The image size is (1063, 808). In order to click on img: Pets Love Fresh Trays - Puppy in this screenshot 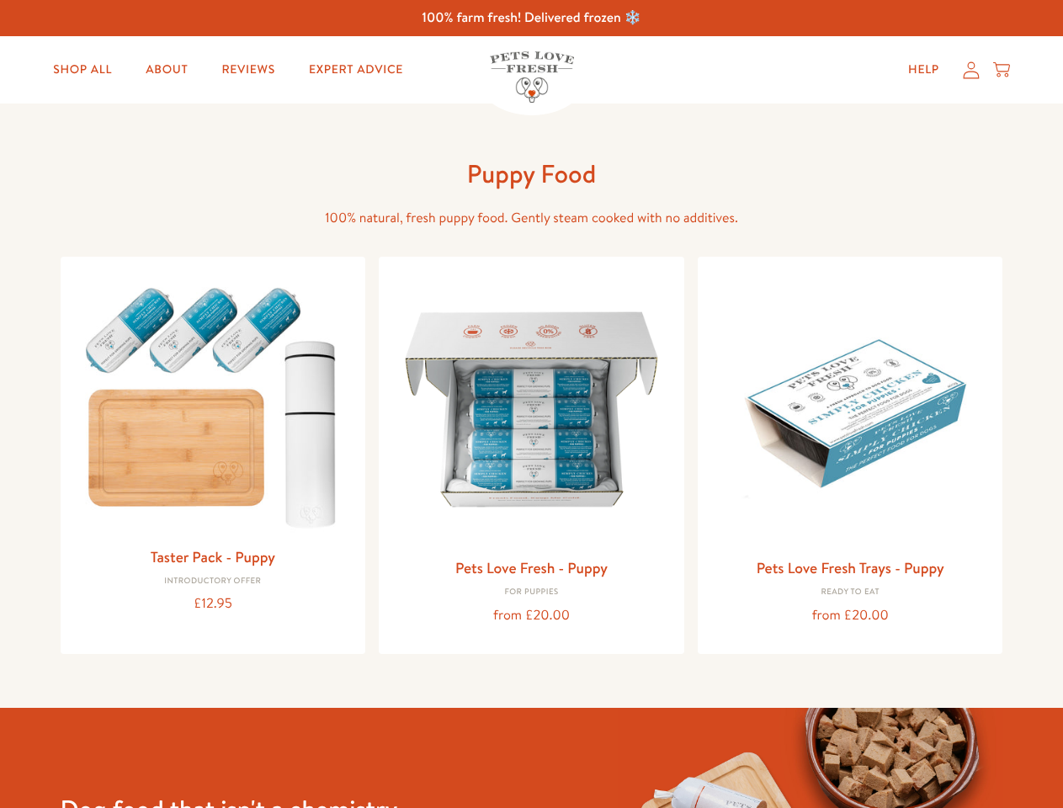, I will do `click(850, 409)`.